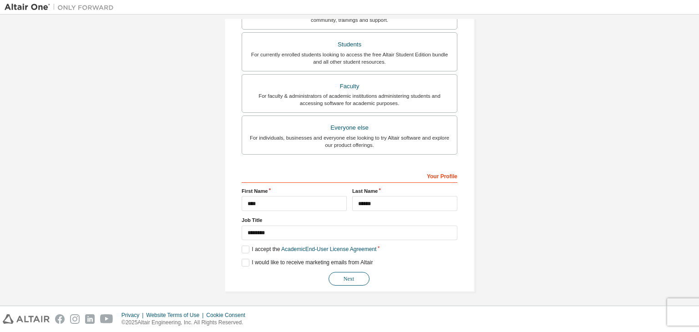 This screenshot has height=332, width=699. I want to click on div: Privacy, so click(134, 316).